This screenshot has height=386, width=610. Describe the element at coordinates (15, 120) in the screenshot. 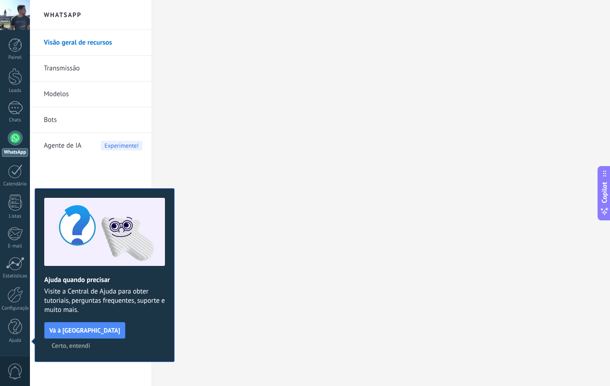

I see `div: Chats` at that location.